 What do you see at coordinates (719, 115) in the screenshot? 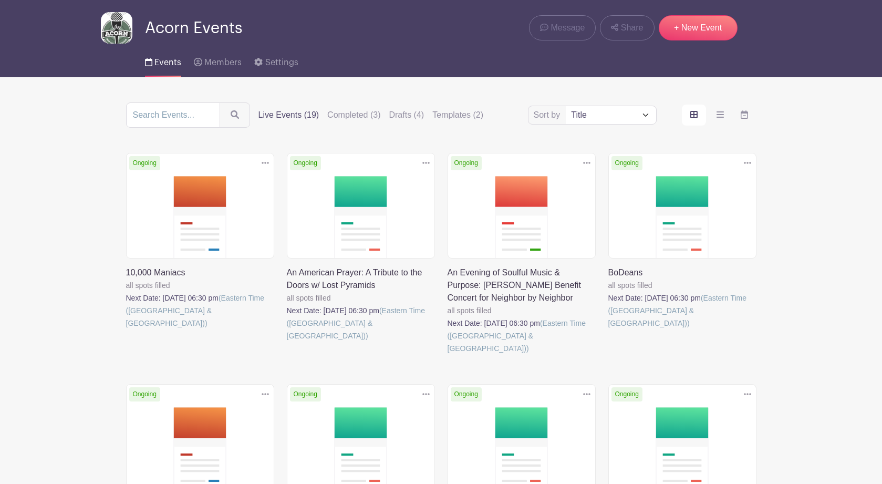
I see `div: order and view` at bounding box center [719, 115].